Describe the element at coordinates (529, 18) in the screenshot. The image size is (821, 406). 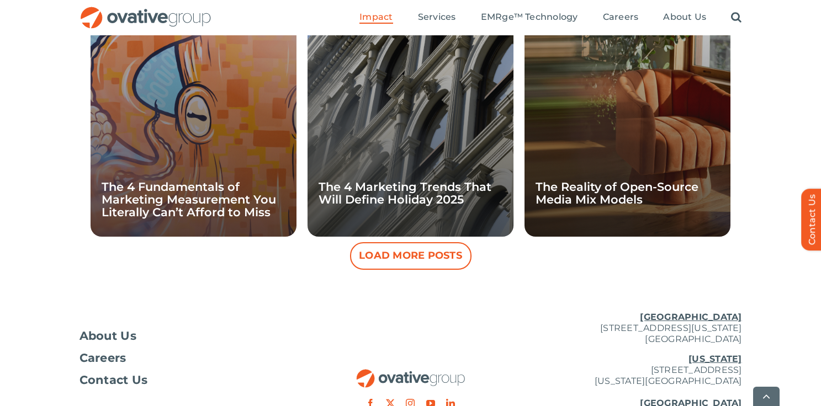
I see `a: EMRge™ Technology` at that location.